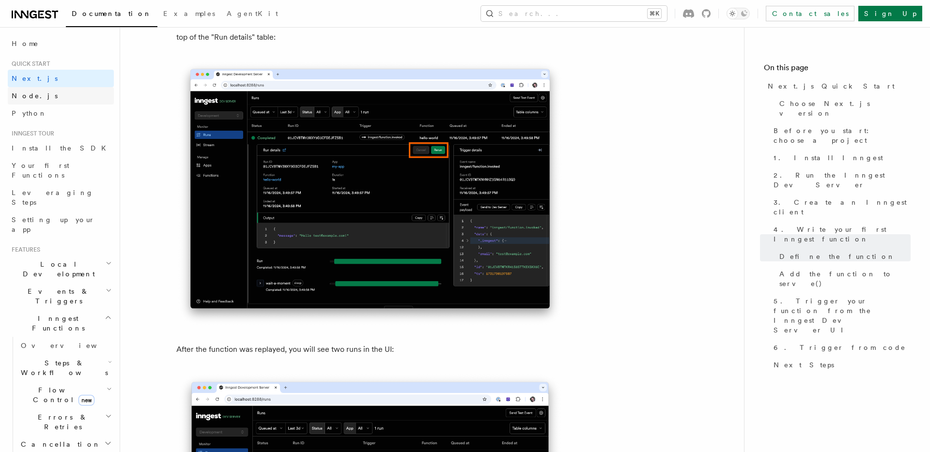 The width and height of the screenshot is (930, 452). Describe the element at coordinates (71, 346) in the screenshot. I see `span: Overview` at that location.